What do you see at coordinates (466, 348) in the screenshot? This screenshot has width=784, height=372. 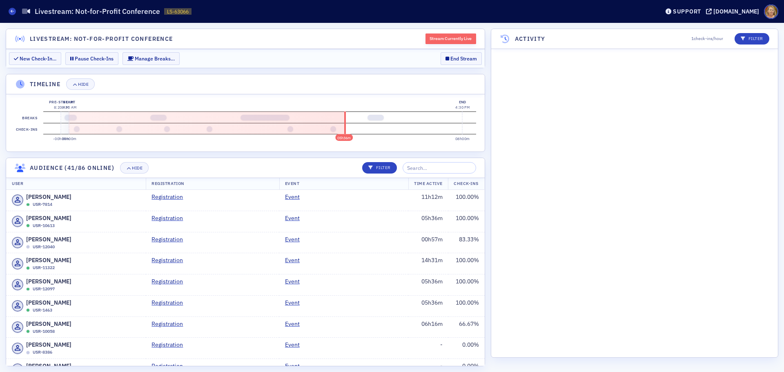 I see `td: 0.00 %` at bounding box center [466, 348].